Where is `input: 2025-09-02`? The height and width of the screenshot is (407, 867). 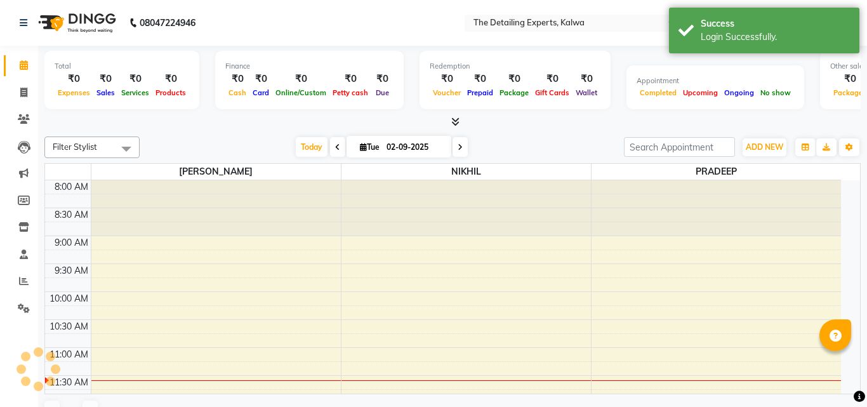 input: 2025-09-02 is located at coordinates (415, 147).